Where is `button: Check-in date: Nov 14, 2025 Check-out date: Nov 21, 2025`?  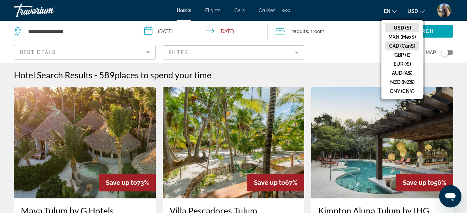 button: Check-in date: Nov 14, 2025 Check-out date: Nov 21, 2025 is located at coordinates (202, 31).